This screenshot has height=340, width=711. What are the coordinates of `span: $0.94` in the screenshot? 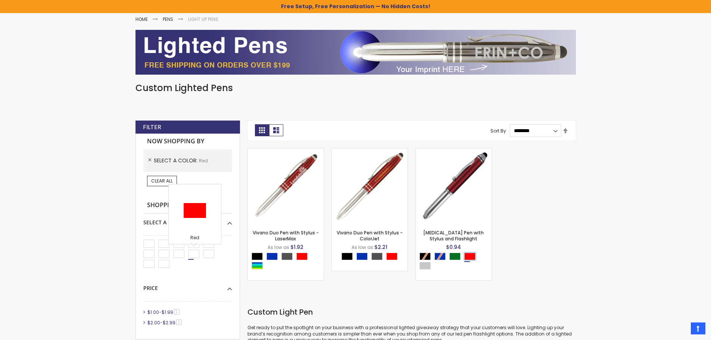 It's located at (454, 247).